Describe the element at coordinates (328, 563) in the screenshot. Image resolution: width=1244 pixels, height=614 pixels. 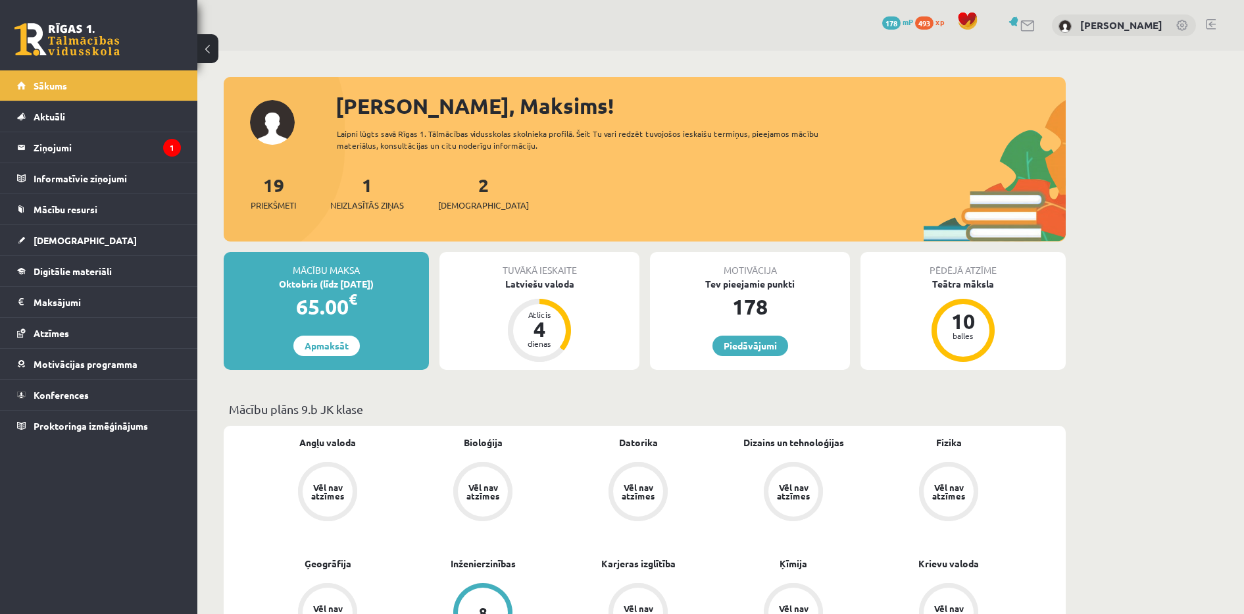
I see `a: Ģeogrāfija` at that location.